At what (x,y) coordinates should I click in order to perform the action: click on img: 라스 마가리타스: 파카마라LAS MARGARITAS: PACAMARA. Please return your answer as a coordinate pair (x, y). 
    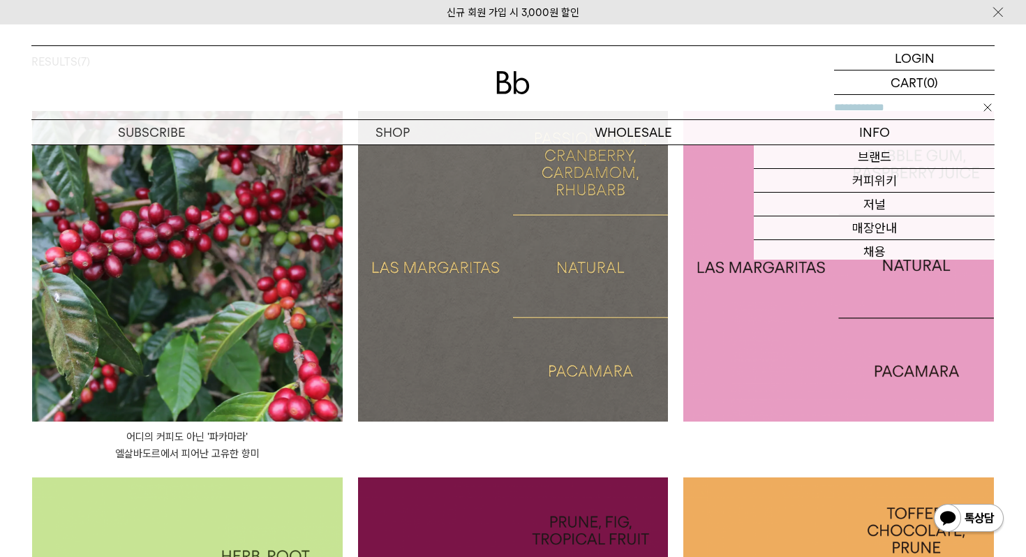
    Looking at the image, I should click on (513, 266).